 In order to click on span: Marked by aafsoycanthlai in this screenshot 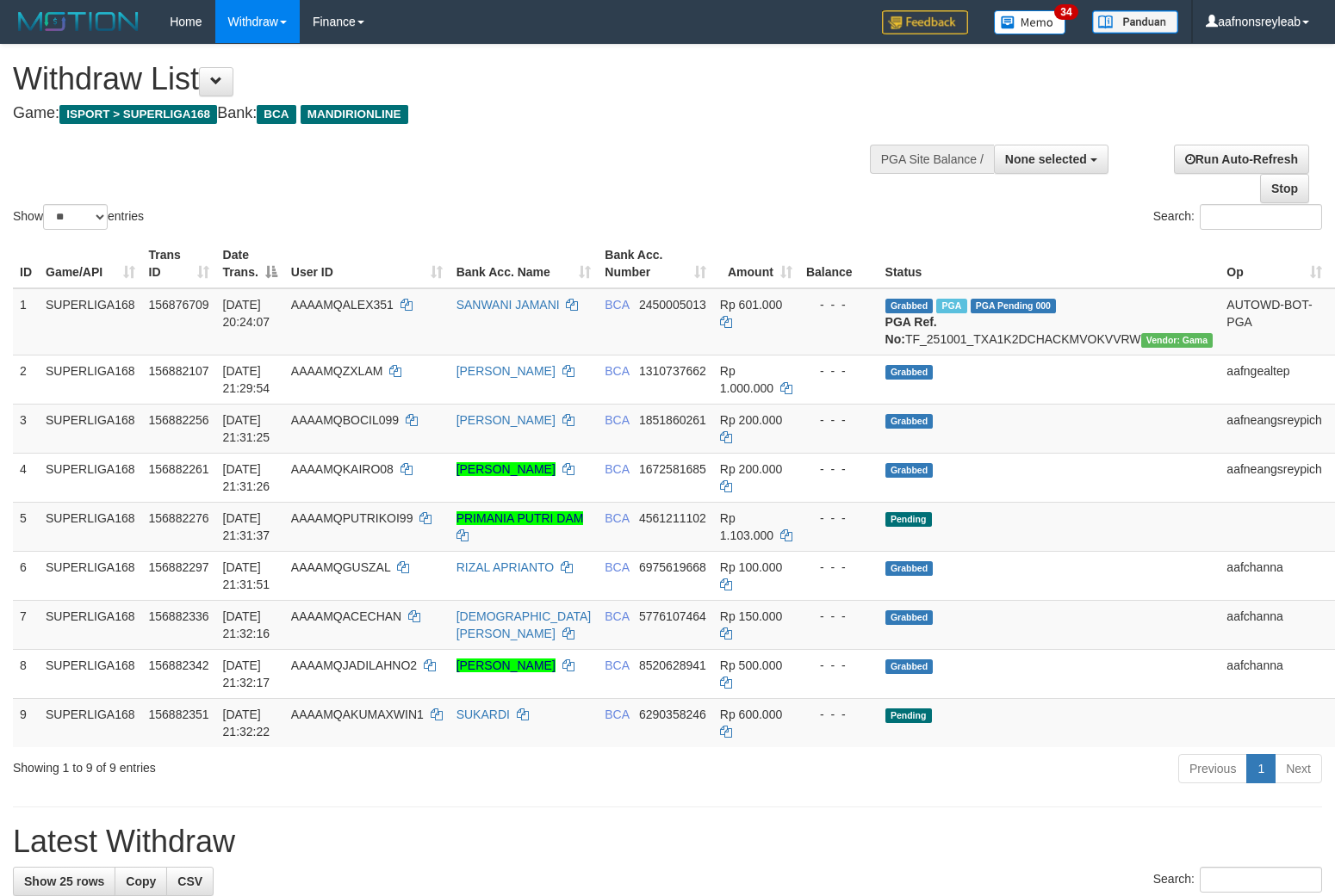, I will do `click(950, 306)`.